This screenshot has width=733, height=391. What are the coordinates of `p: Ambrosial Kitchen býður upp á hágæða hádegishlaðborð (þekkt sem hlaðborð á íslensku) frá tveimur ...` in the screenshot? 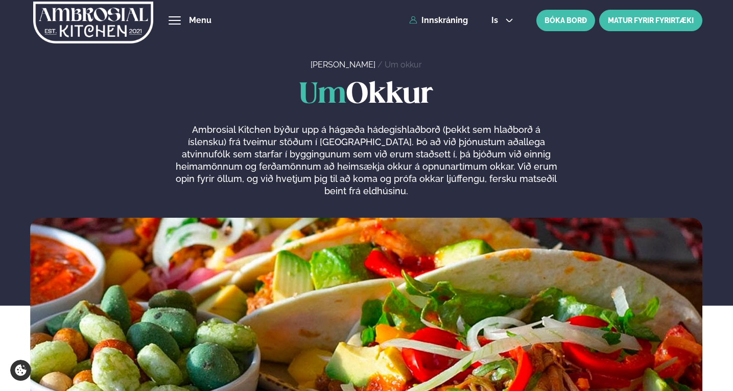 It's located at (366, 160).